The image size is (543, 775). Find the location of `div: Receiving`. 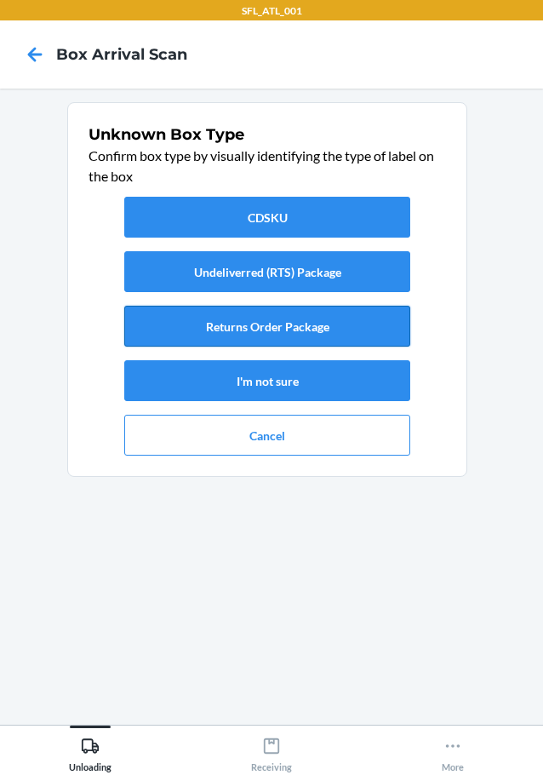

div: Receiving is located at coordinates (272, 751).